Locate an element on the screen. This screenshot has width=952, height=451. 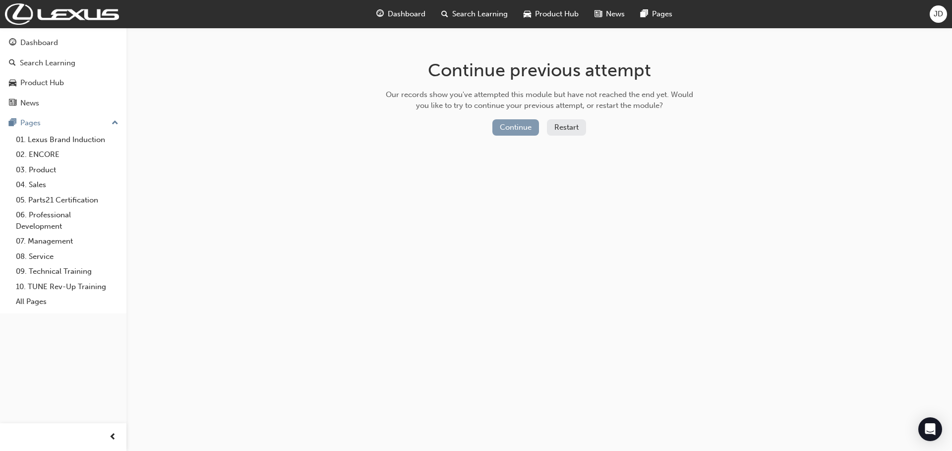
span: Product Hub is located at coordinates (557, 14).